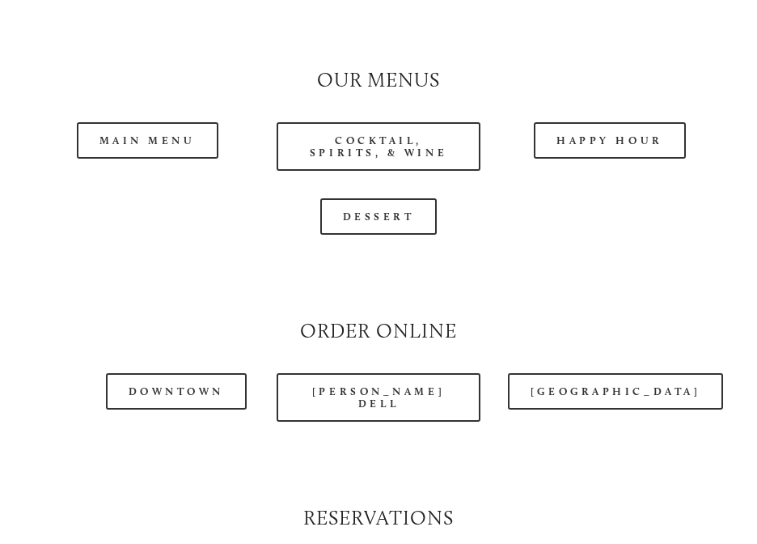 This screenshot has width=757, height=544. What do you see at coordinates (176, 391) in the screenshot?
I see `a: Downtown` at bounding box center [176, 391].